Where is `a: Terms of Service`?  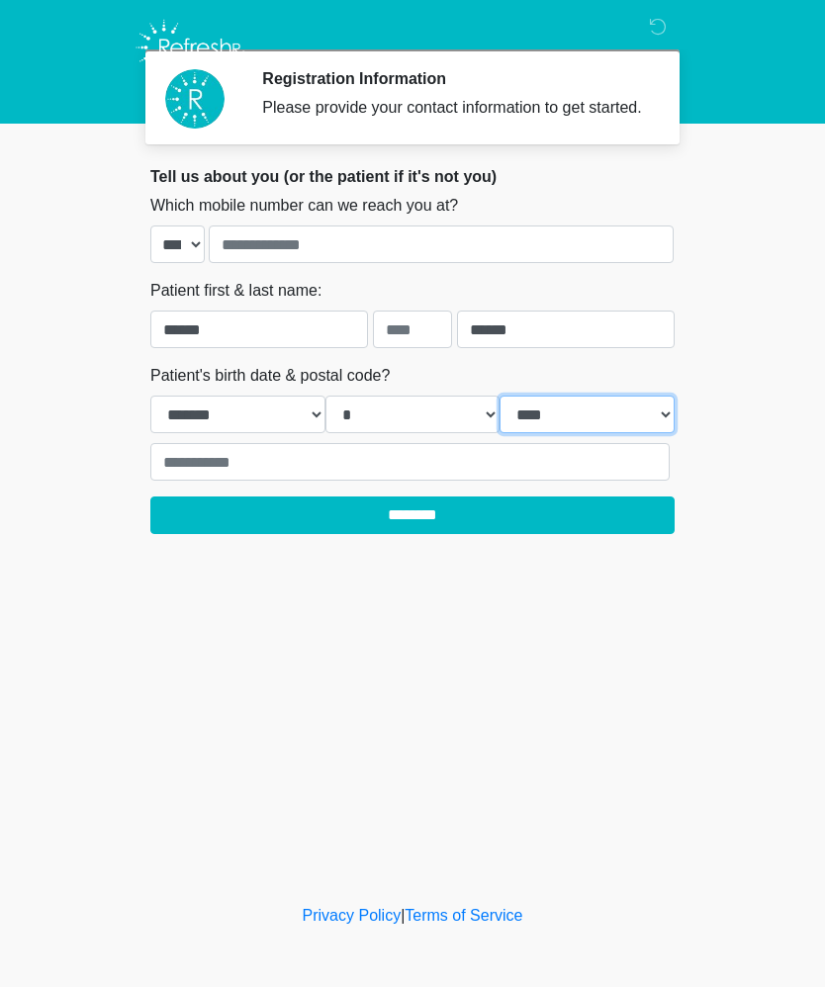
a: Terms of Service is located at coordinates (463, 915).